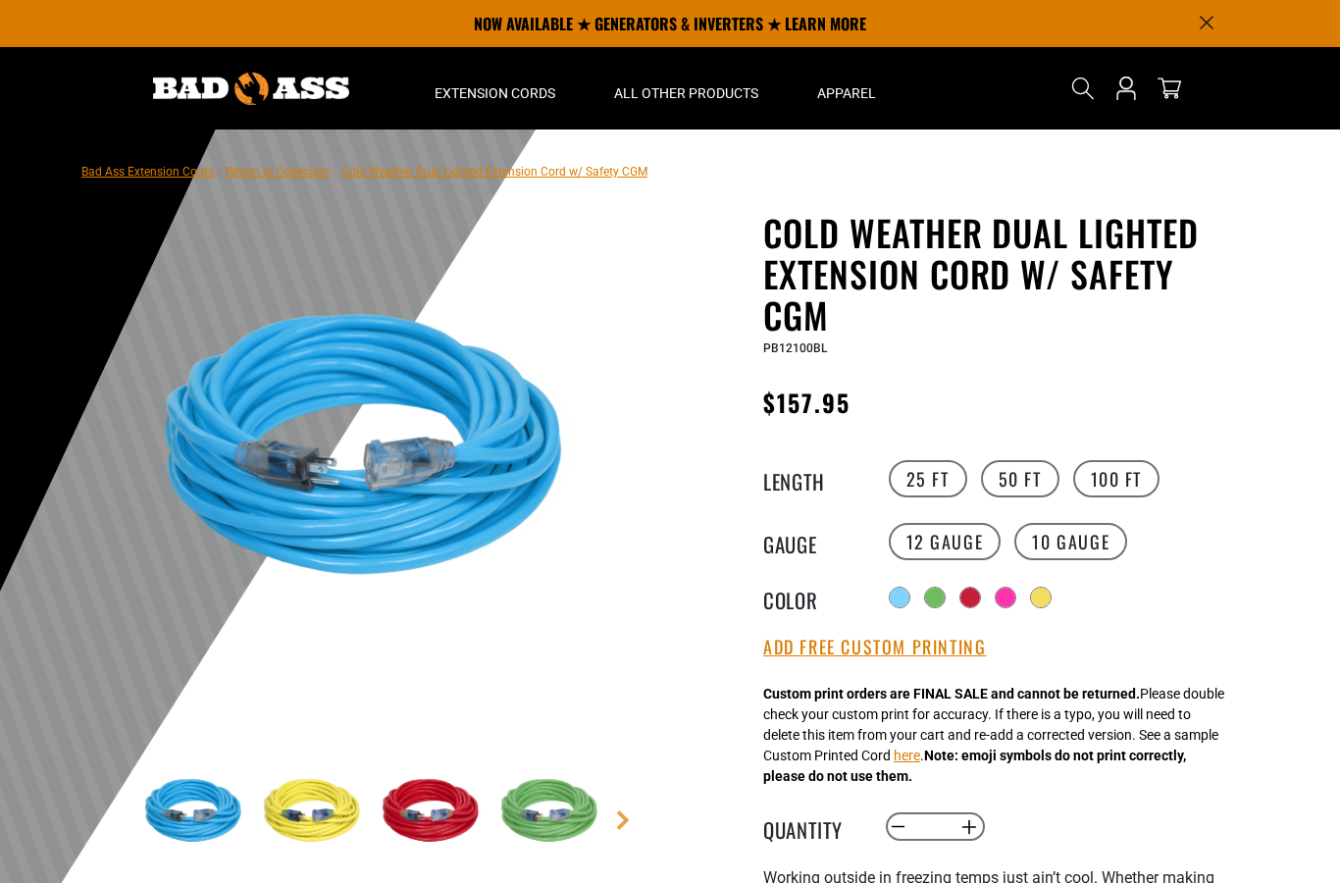 The width and height of the screenshot is (1340, 883). Describe the element at coordinates (945, 542) in the screenshot. I see `label: 12 Gauge` at that location.